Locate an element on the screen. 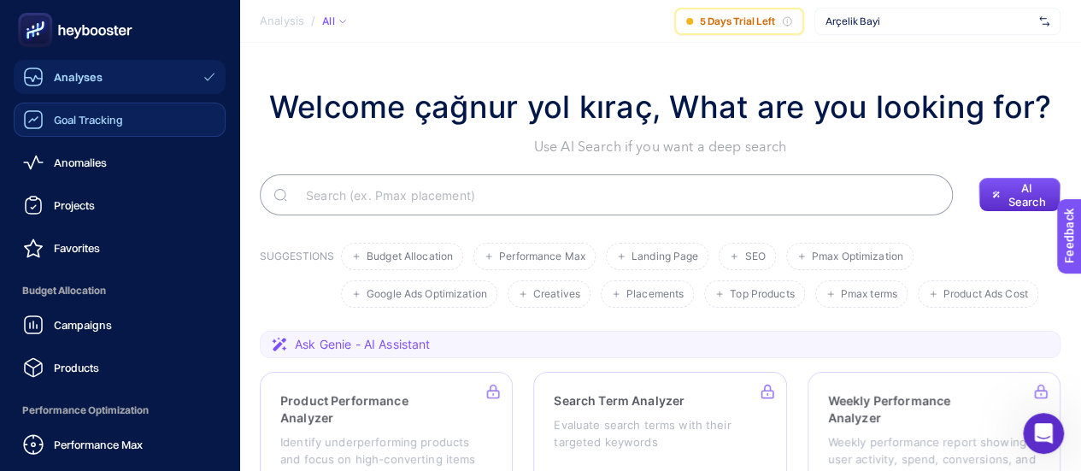 This screenshot has height=471, width=1081. span: SEO is located at coordinates (755, 256).